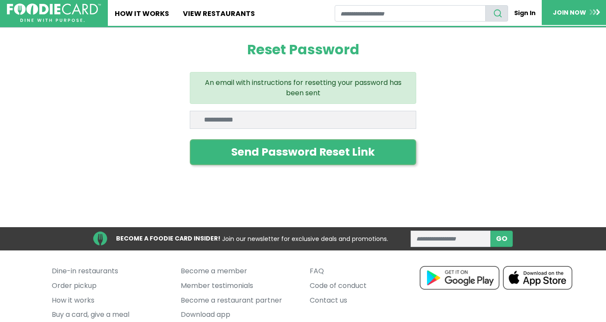  Describe the element at coordinates (110, 286) in the screenshot. I see `a: Order pickup` at that location.